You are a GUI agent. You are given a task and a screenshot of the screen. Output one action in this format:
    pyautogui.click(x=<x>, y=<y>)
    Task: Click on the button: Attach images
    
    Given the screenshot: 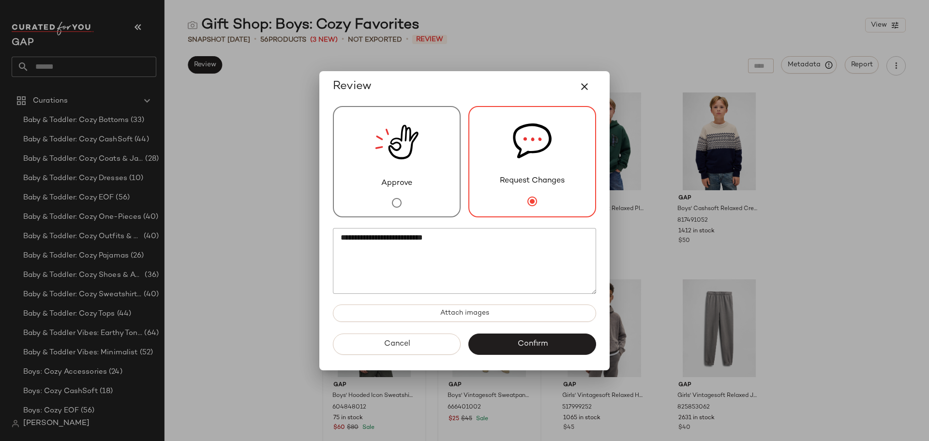 What is the action you would take?
    pyautogui.click(x=464, y=313)
    